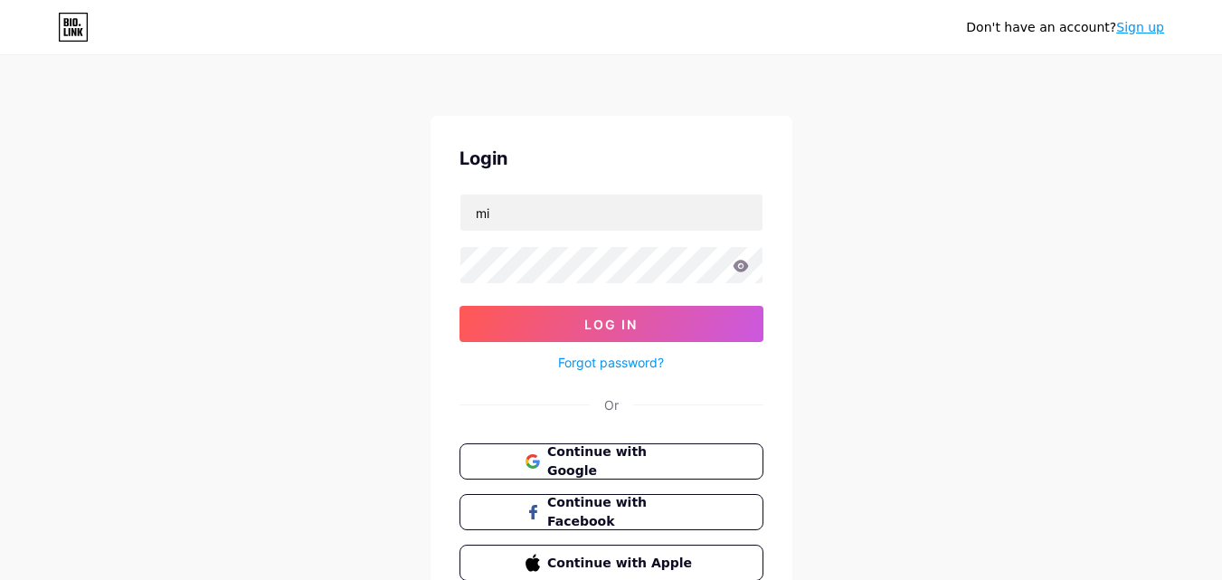 This screenshot has width=1222, height=580. What do you see at coordinates (611, 158) in the screenshot?
I see `div: Login` at bounding box center [611, 158].